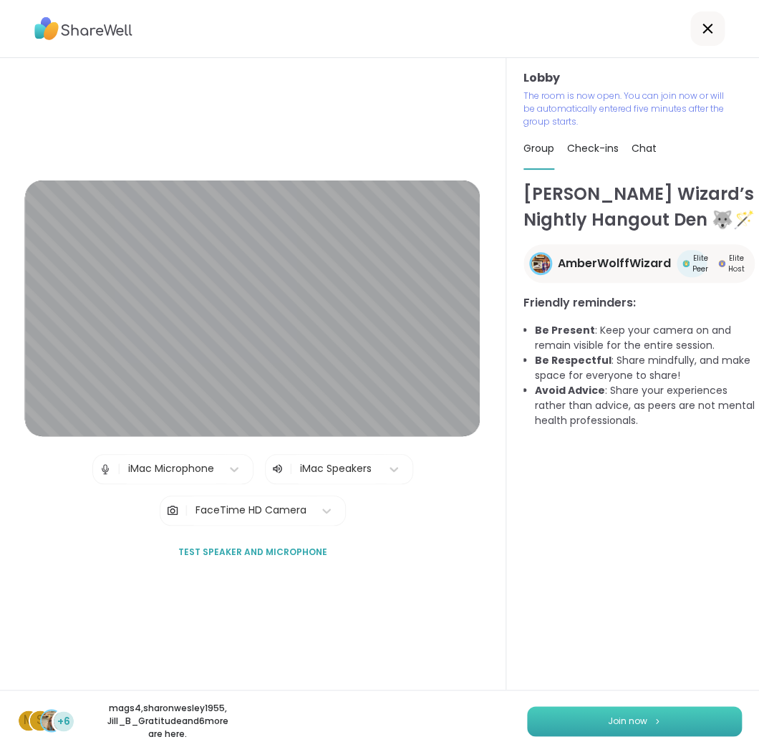  What do you see at coordinates (168, 721) in the screenshot?
I see `p: mags4 , sharonwesley1955 , Jill_B_Gratitude and 6 more are here.` at bounding box center [168, 721].